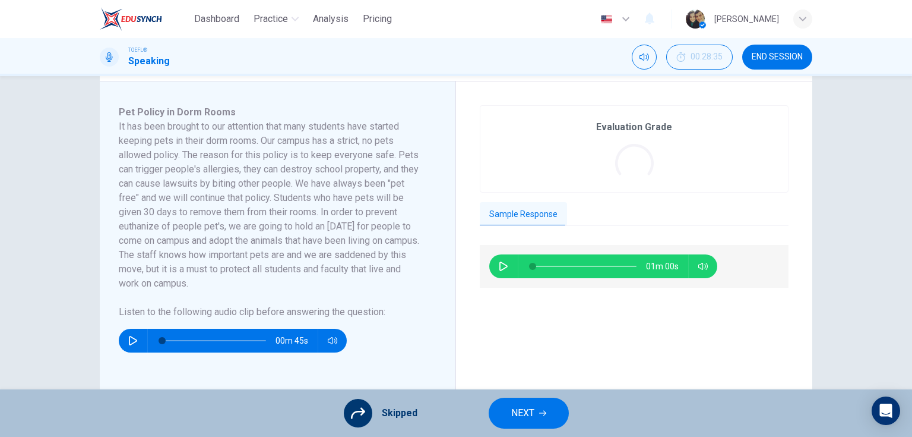 This screenshot has height=437, width=912. I want to click on div: Mute, so click(644, 57).